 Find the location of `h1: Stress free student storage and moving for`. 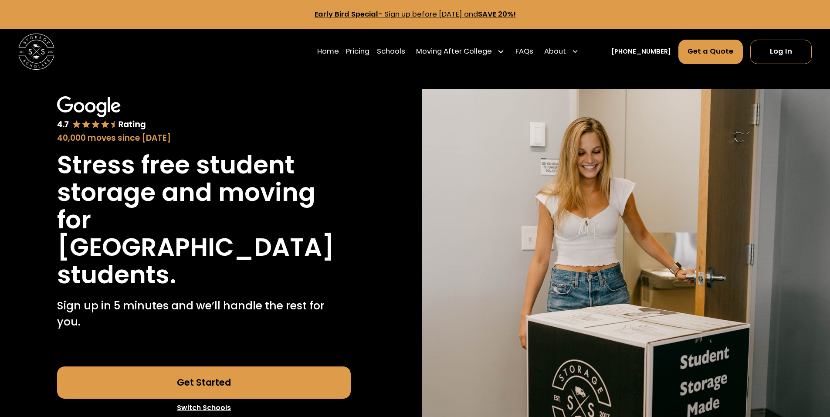

h1: Stress free student storage and moving for is located at coordinates (204, 192).